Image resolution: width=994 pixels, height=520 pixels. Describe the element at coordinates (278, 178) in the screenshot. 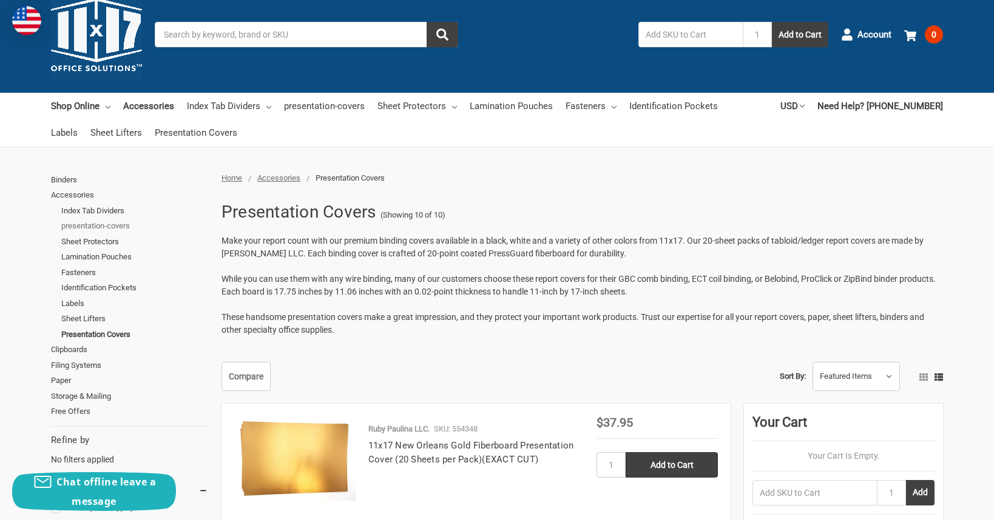

I see `span: Accessories` at that location.